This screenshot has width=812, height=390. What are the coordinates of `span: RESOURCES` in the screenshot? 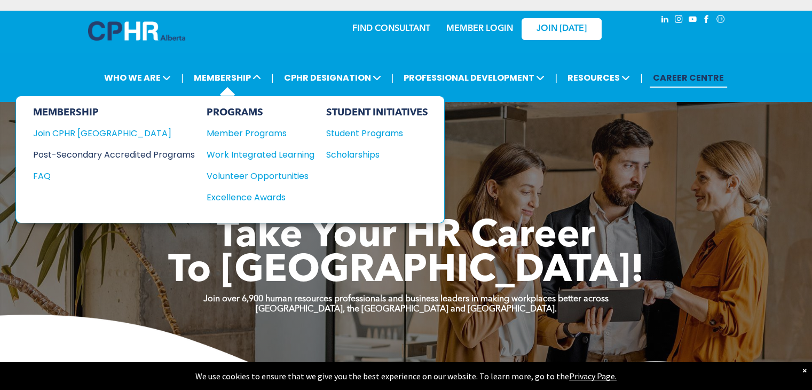 It's located at (599, 77).